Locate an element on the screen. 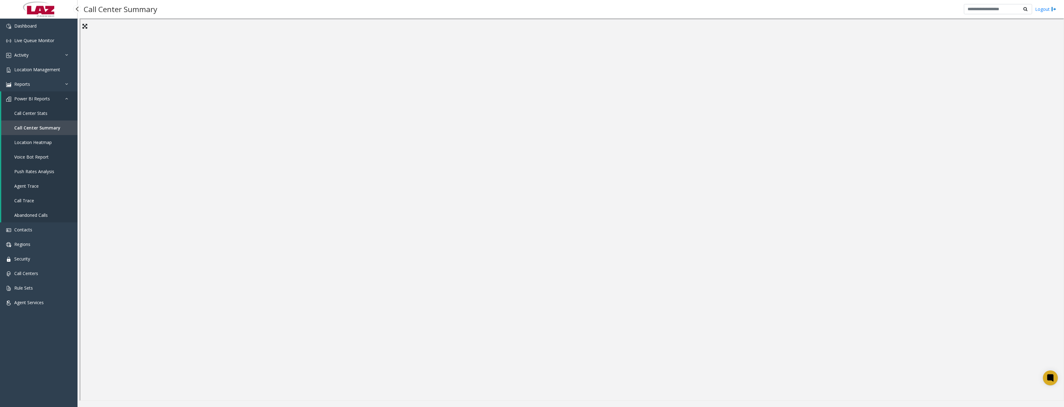 The width and height of the screenshot is (1064, 407). a: Agent Trace is located at coordinates (39, 186).